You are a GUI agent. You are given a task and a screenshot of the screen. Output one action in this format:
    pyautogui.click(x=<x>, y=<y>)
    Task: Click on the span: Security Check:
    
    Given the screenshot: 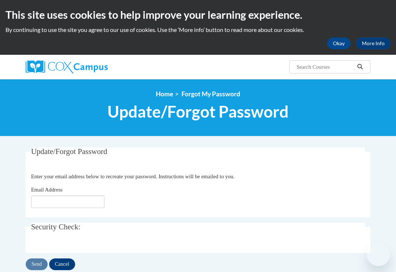 What is the action you would take?
    pyautogui.click(x=56, y=226)
    